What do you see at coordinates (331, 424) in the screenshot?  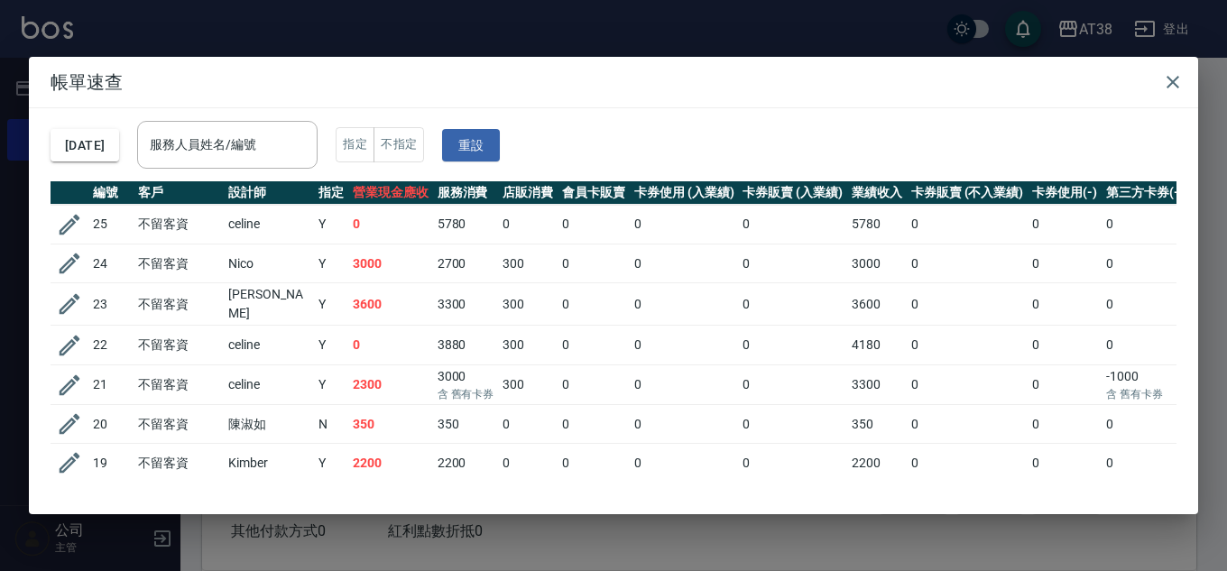 I see `td: N` at bounding box center [331, 424].